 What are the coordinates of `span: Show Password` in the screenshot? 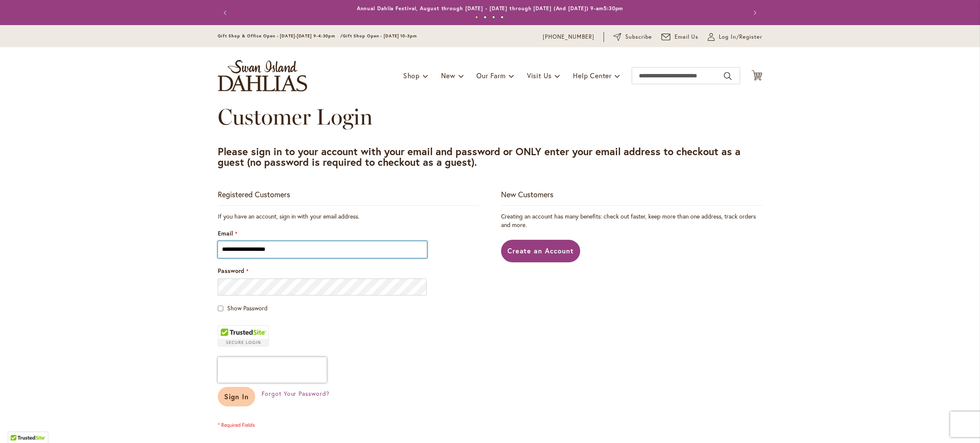 It's located at (247, 308).